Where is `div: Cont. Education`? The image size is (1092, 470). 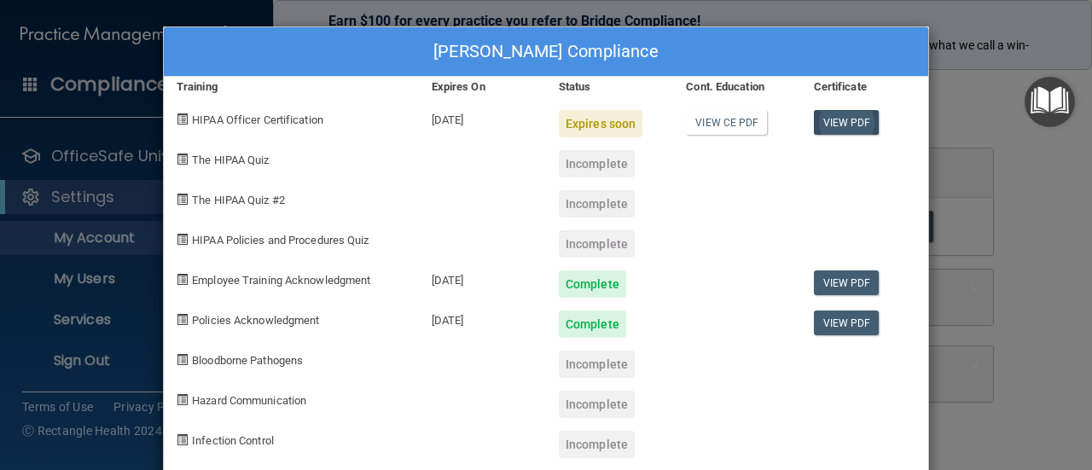 div: Cont. Education is located at coordinates (736, 87).